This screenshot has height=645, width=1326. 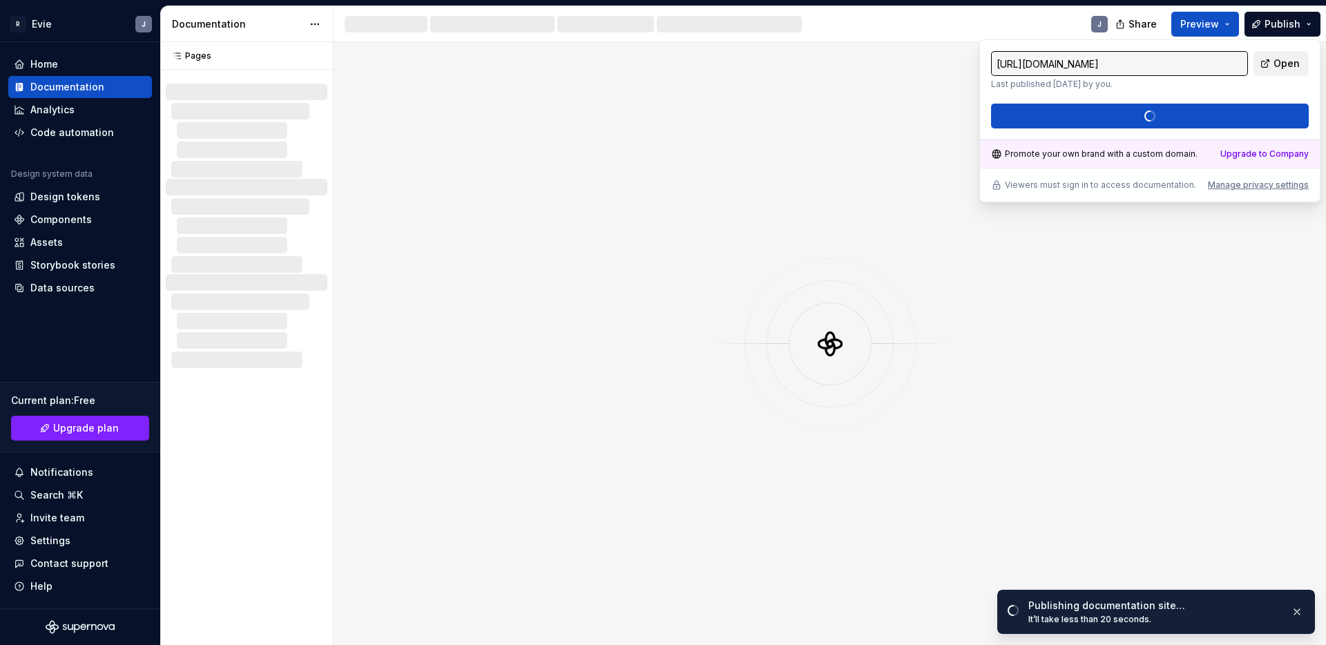 What do you see at coordinates (52, 174) in the screenshot?
I see `div: Design system data` at bounding box center [52, 174].